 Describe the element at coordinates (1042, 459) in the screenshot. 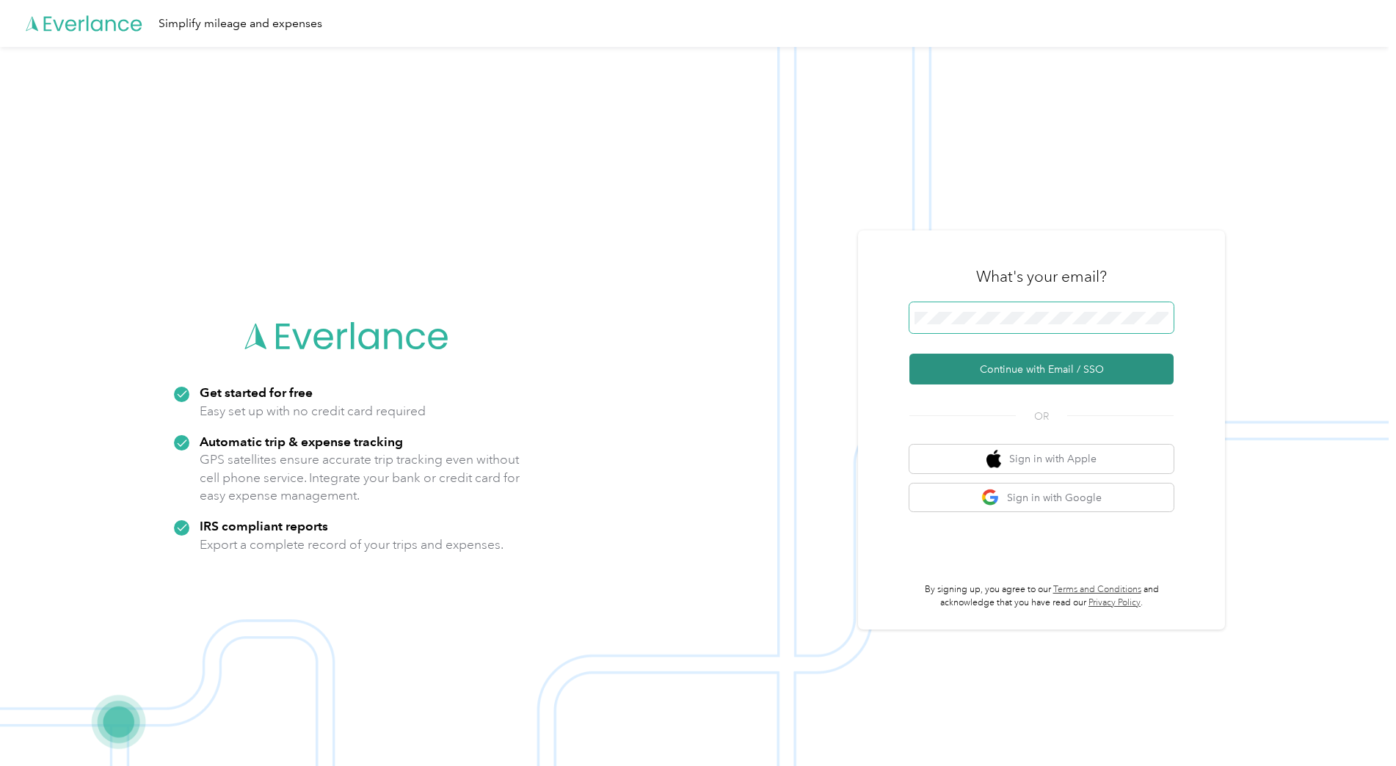

I see `button: apple logoSign in with Apple` at that location.